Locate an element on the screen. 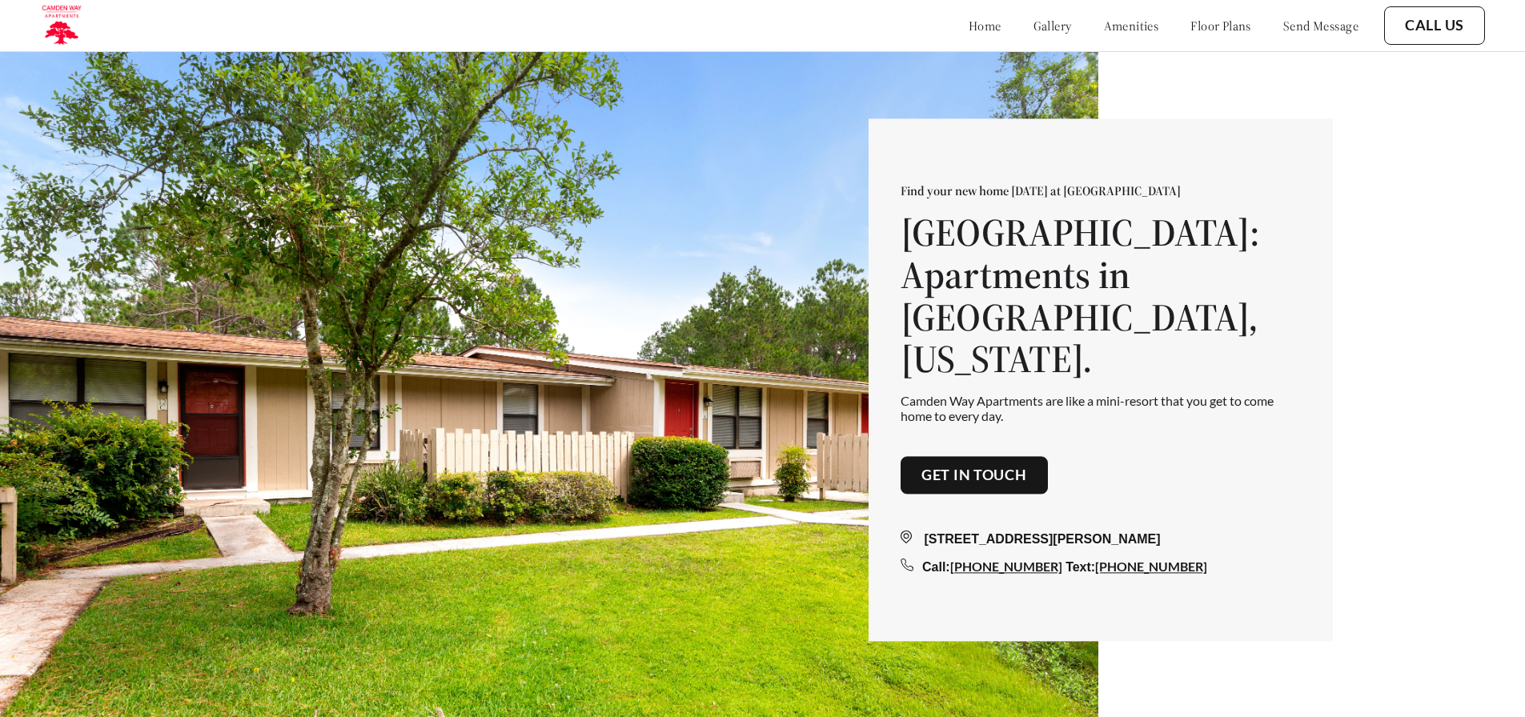 The image size is (1525, 717). span: Call: is located at coordinates (936, 567).